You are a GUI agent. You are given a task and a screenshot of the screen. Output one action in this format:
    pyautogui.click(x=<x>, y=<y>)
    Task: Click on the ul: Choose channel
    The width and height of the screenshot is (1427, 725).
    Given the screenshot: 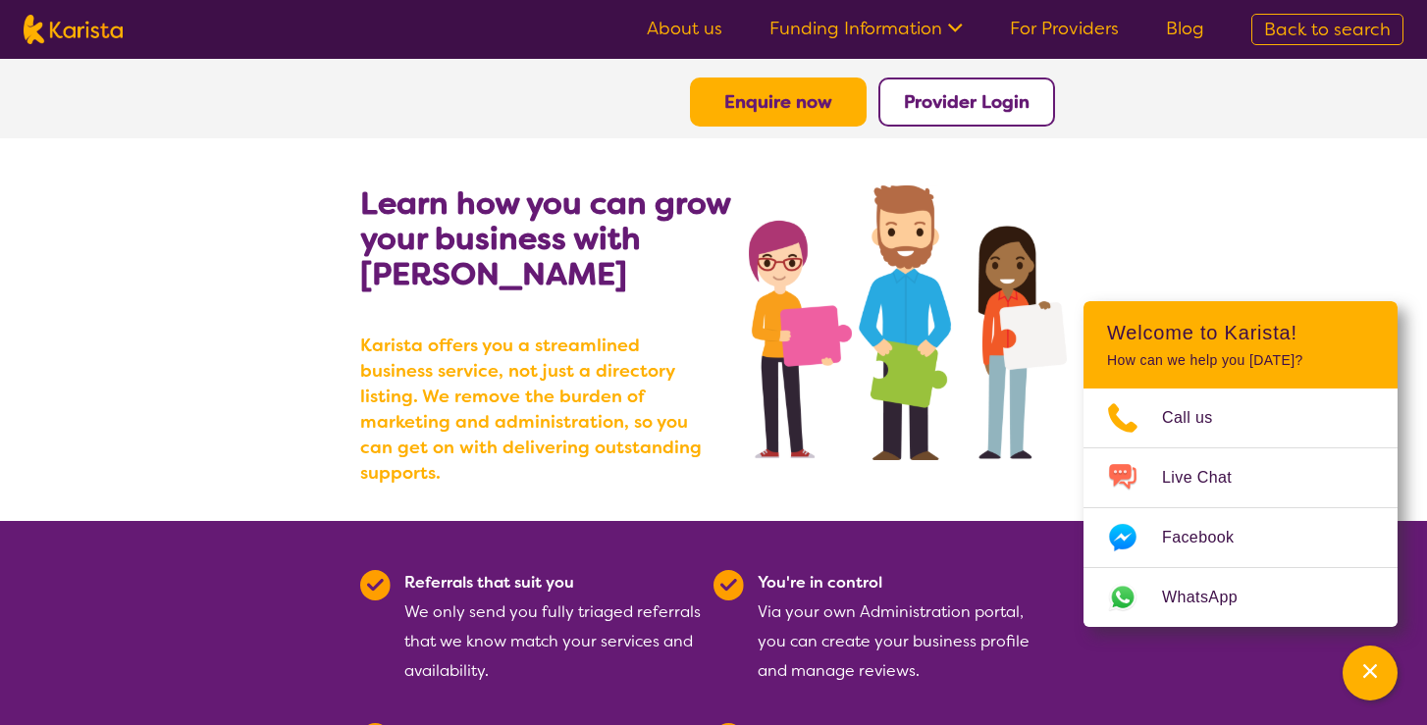 What is the action you would take?
    pyautogui.click(x=1240, y=507)
    